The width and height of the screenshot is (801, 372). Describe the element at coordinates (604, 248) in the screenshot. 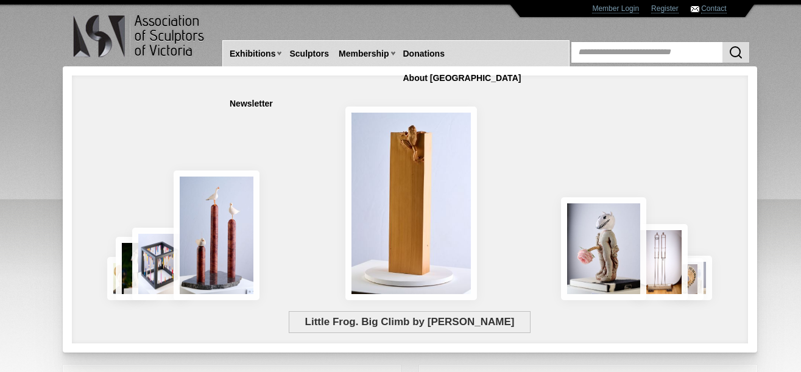

I see `img: Let There Be Light` at that location.